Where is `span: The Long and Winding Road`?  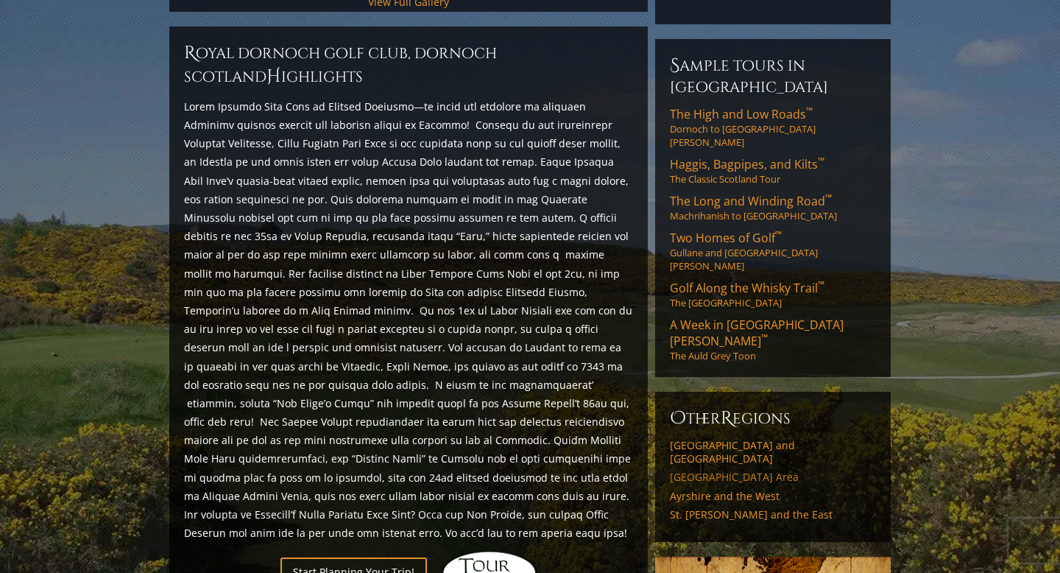
span: The Long and Winding Road is located at coordinates (751, 201).